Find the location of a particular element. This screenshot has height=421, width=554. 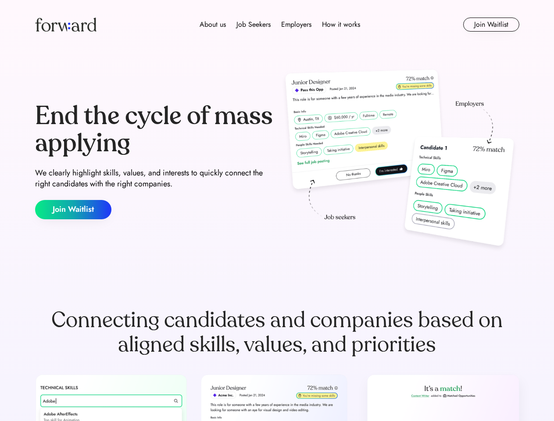

div: About us is located at coordinates (213, 25).